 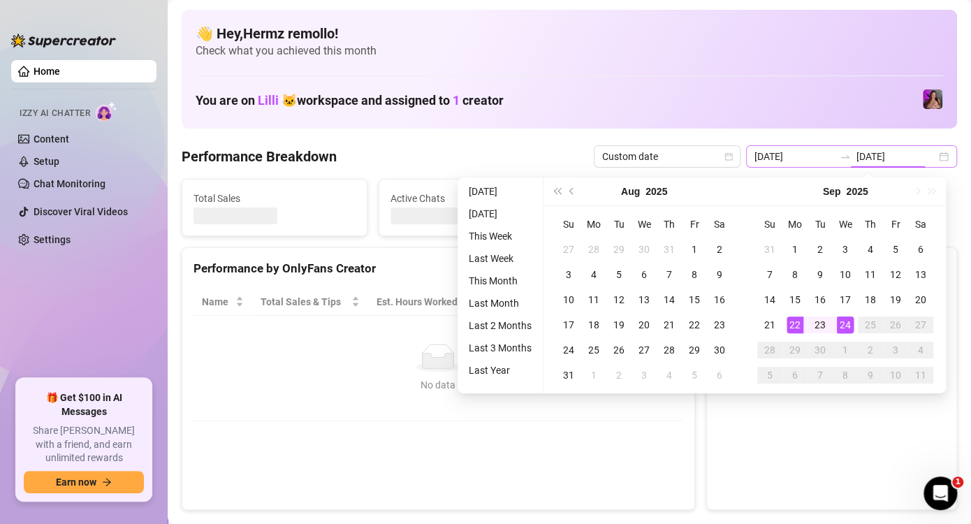 I want to click on th: Name, so click(x=223, y=302).